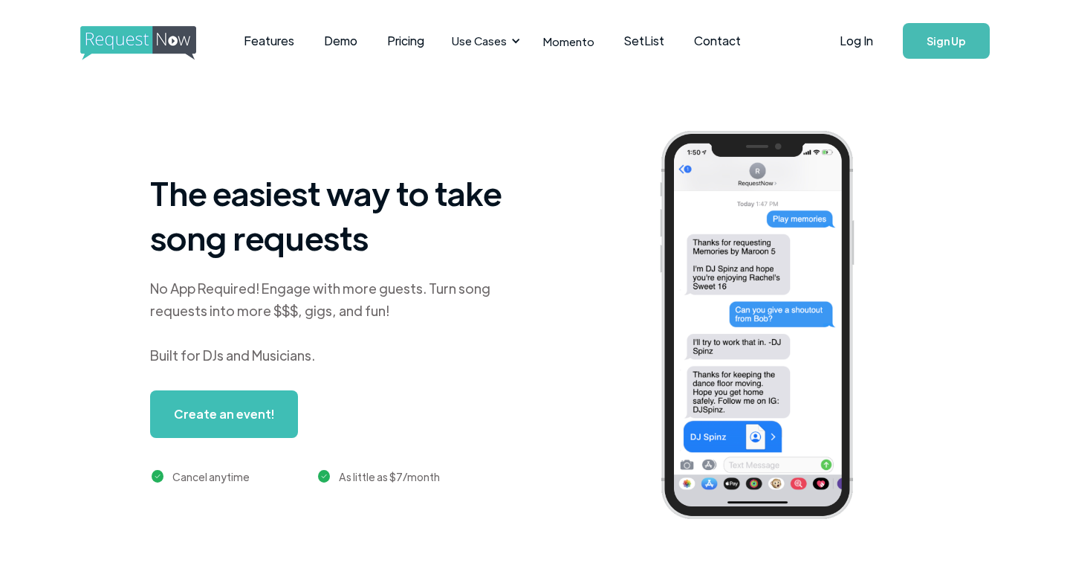 This screenshot has height=586, width=1070. What do you see at coordinates (717, 41) in the screenshot?
I see `a: Contact` at bounding box center [717, 41].